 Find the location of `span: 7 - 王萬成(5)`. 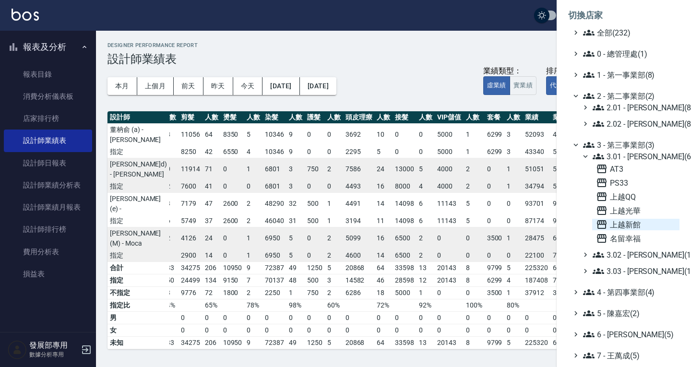

span: 7 - 王萬成(5) is located at coordinates (629, 356).